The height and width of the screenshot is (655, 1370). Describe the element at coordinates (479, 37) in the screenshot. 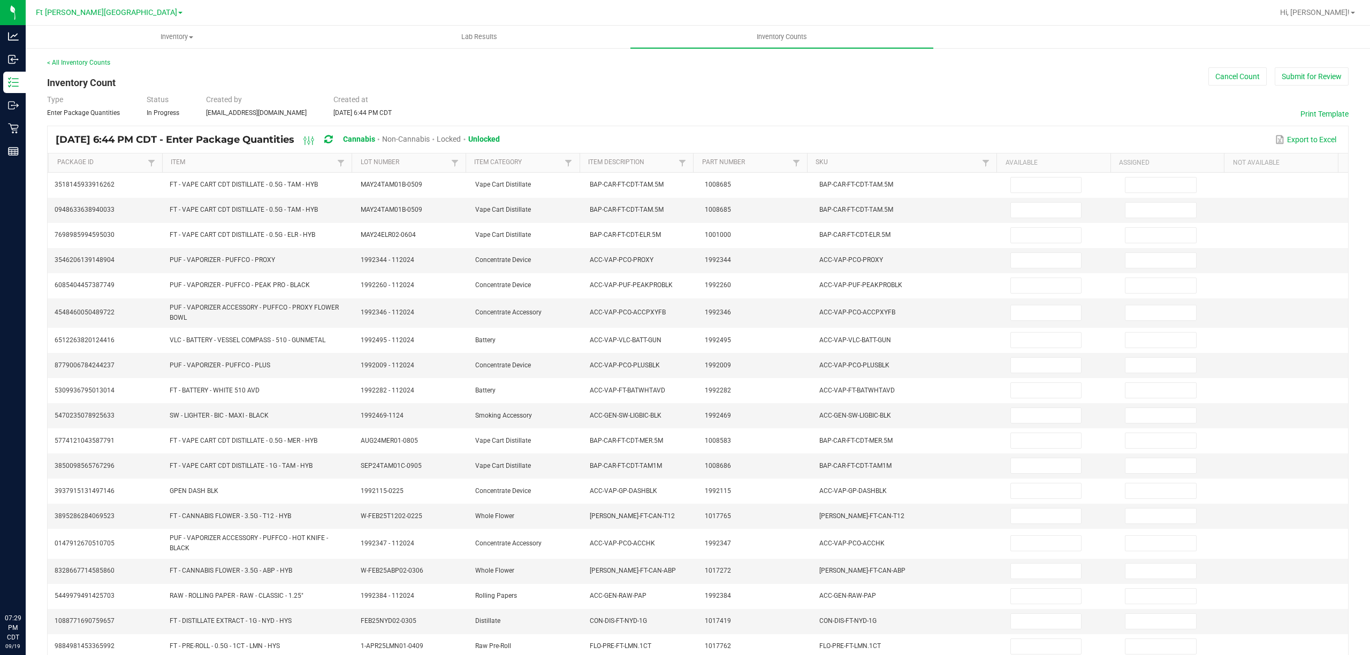

I see `span: Lab Results` at that location.